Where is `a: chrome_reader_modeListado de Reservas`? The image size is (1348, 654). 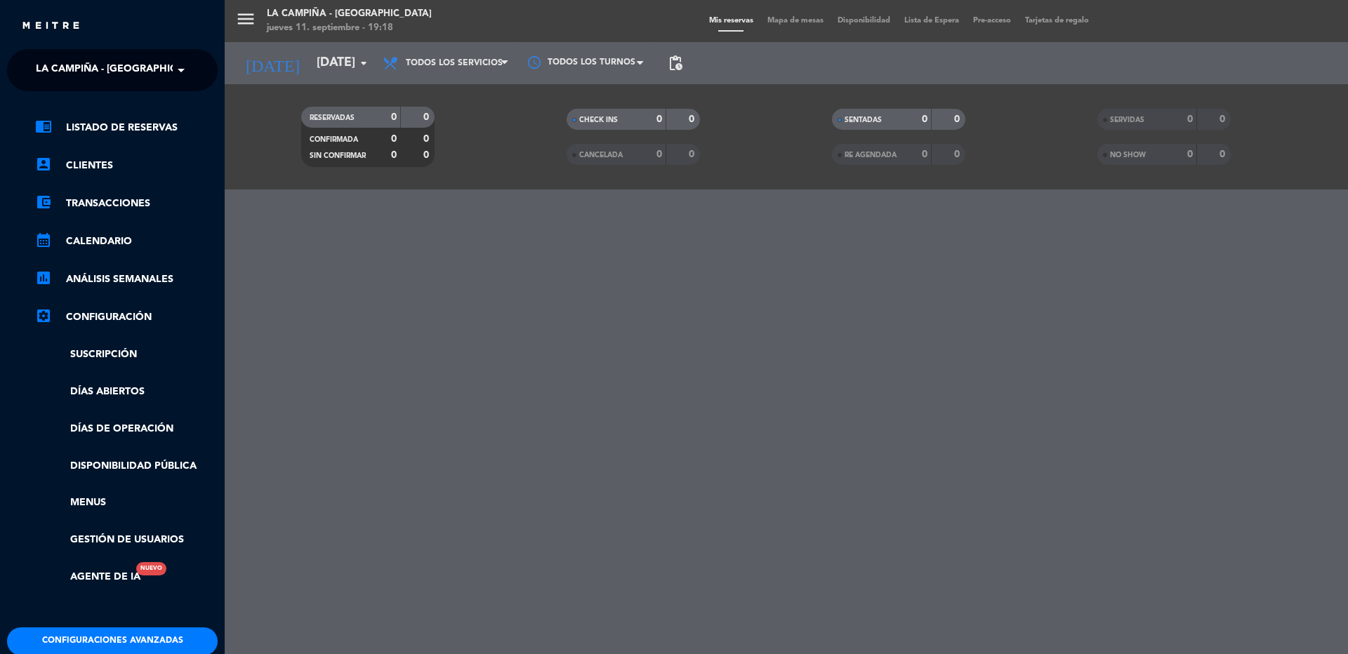
a: chrome_reader_modeListado de Reservas is located at coordinates (126, 128).